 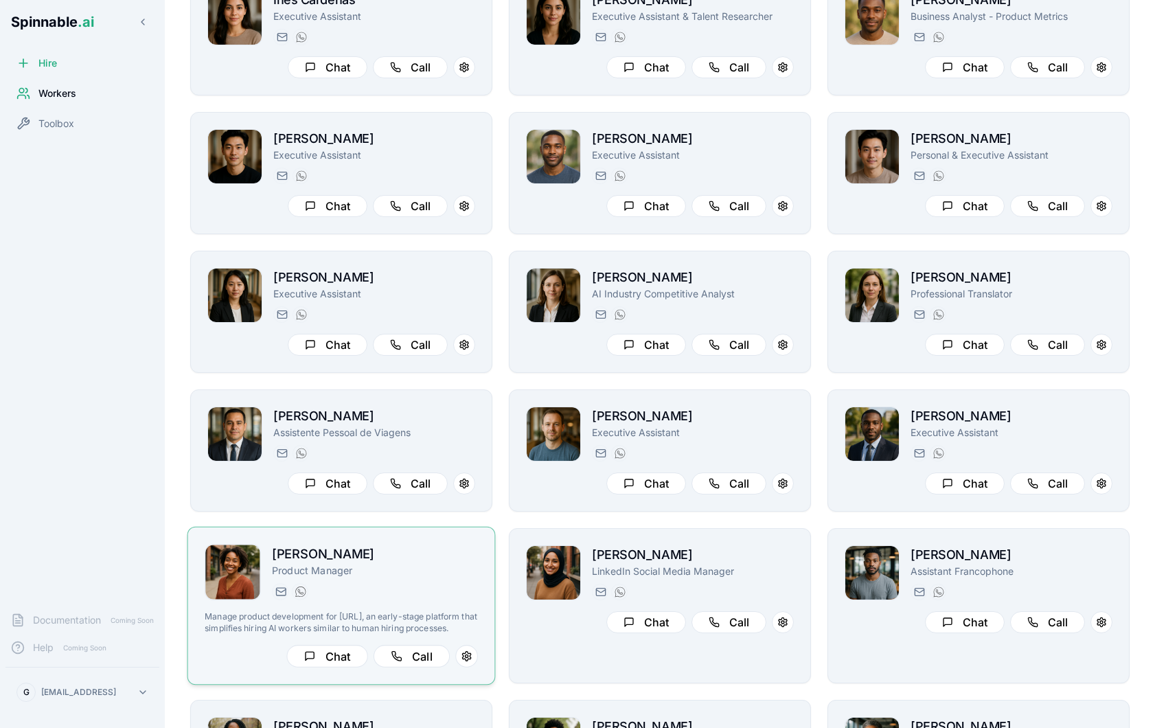 What do you see at coordinates (47, 63) in the screenshot?
I see `span: Hire` at bounding box center [47, 63].